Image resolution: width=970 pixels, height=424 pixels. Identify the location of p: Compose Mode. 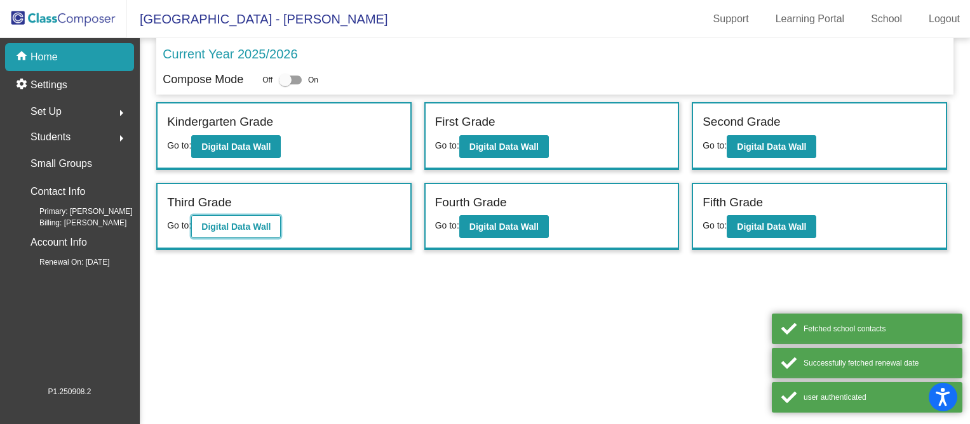
(203, 79).